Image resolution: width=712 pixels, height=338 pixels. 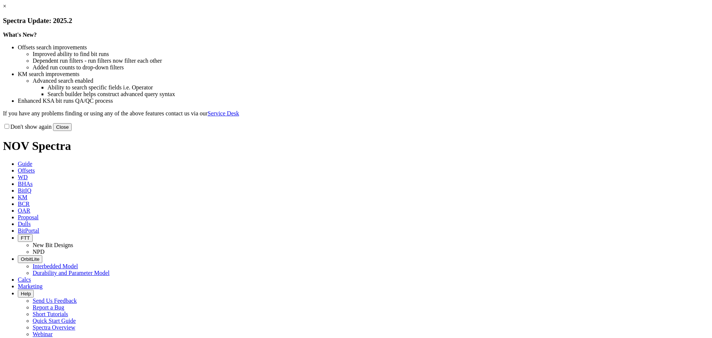 I want to click on a: Service Desk, so click(x=223, y=113).